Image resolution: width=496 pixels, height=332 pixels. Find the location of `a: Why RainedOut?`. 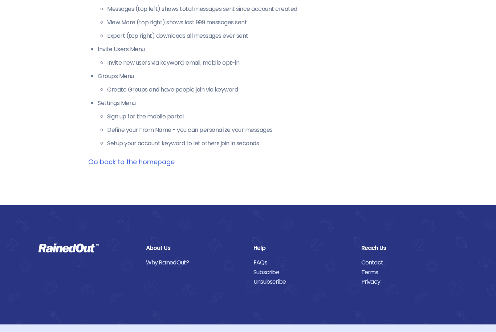

a: Why RainedOut? is located at coordinates (194, 262).